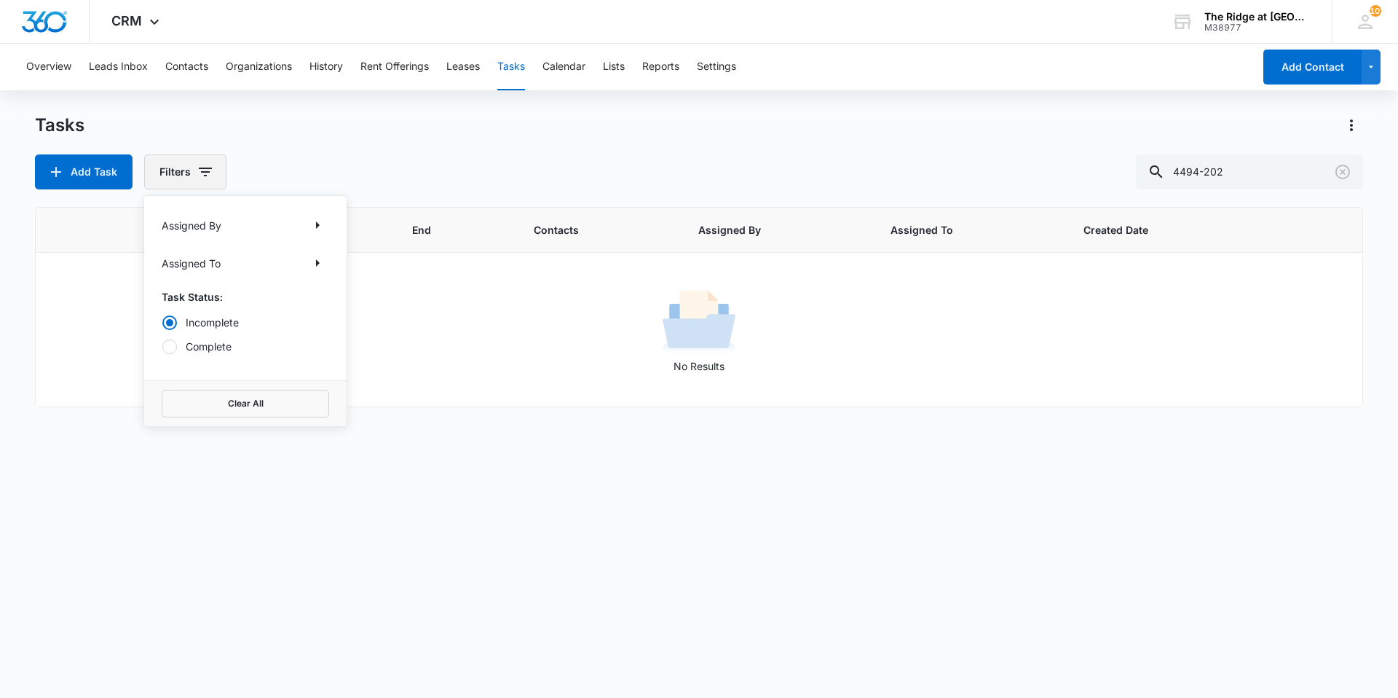 Image resolution: width=1398 pixels, height=698 pixels. What do you see at coordinates (245, 322) in the screenshot?
I see `label: Incomplete` at bounding box center [245, 322].